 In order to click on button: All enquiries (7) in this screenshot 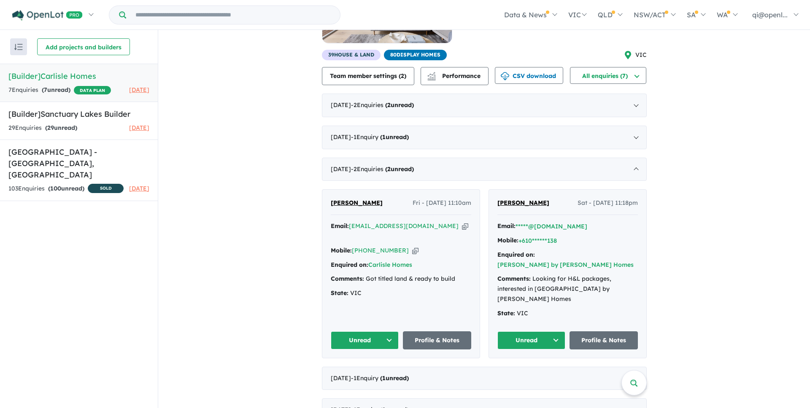, I will do `click(608, 75)`.